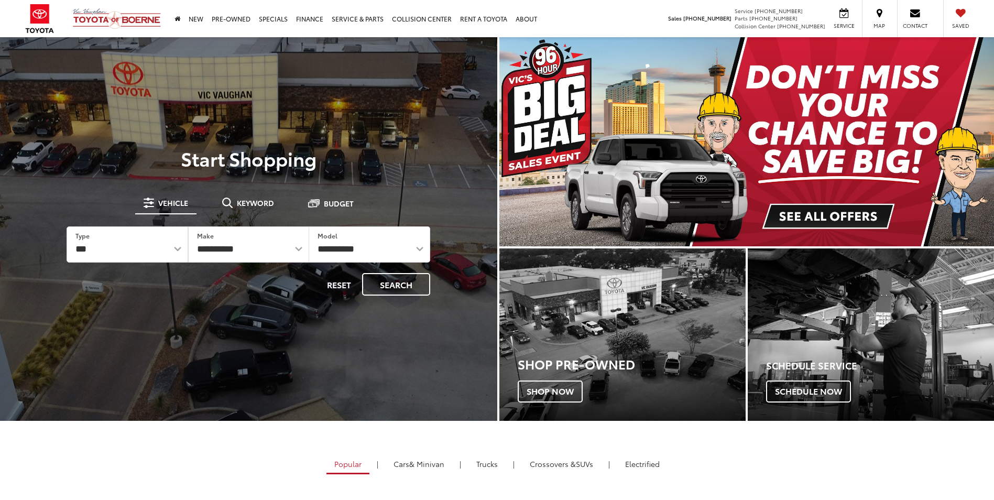 This screenshot has height=500, width=994. I want to click on span: Sales, so click(675, 18).